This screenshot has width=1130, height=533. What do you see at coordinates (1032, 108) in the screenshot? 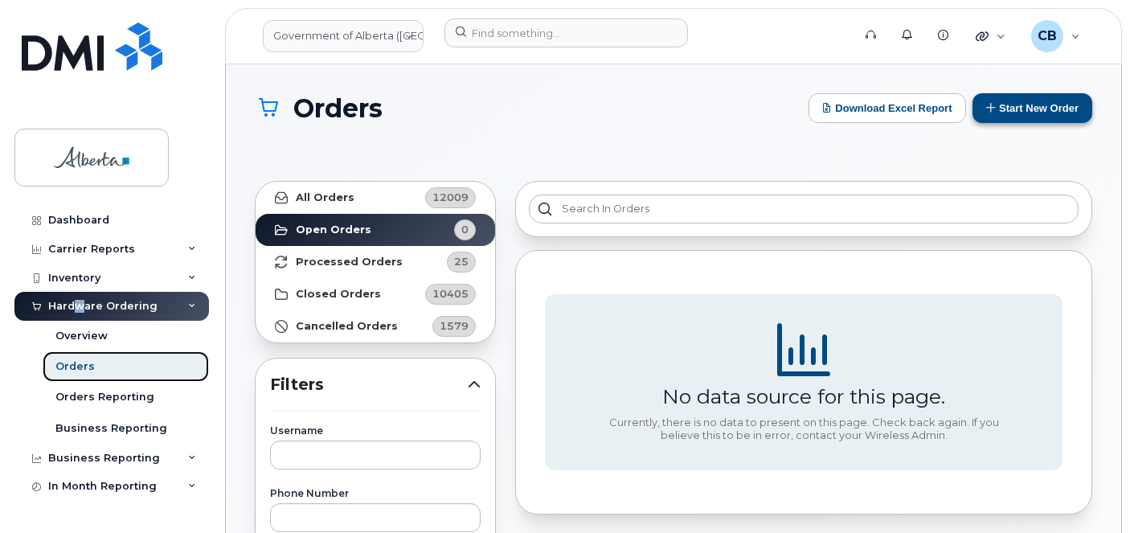
I see `a: Start New Order` at bounding box center [1032, 108].